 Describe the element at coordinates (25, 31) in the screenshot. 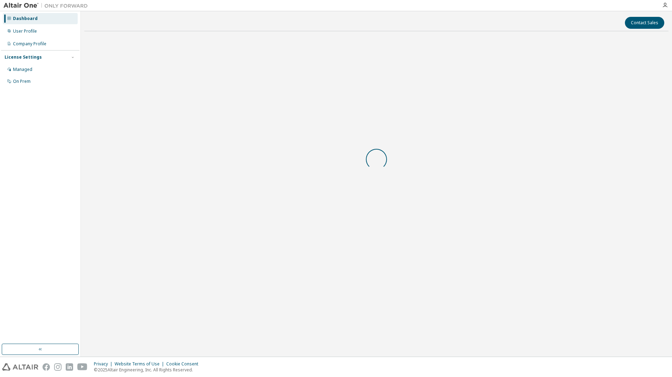

I see `div: User Profile` at that location.